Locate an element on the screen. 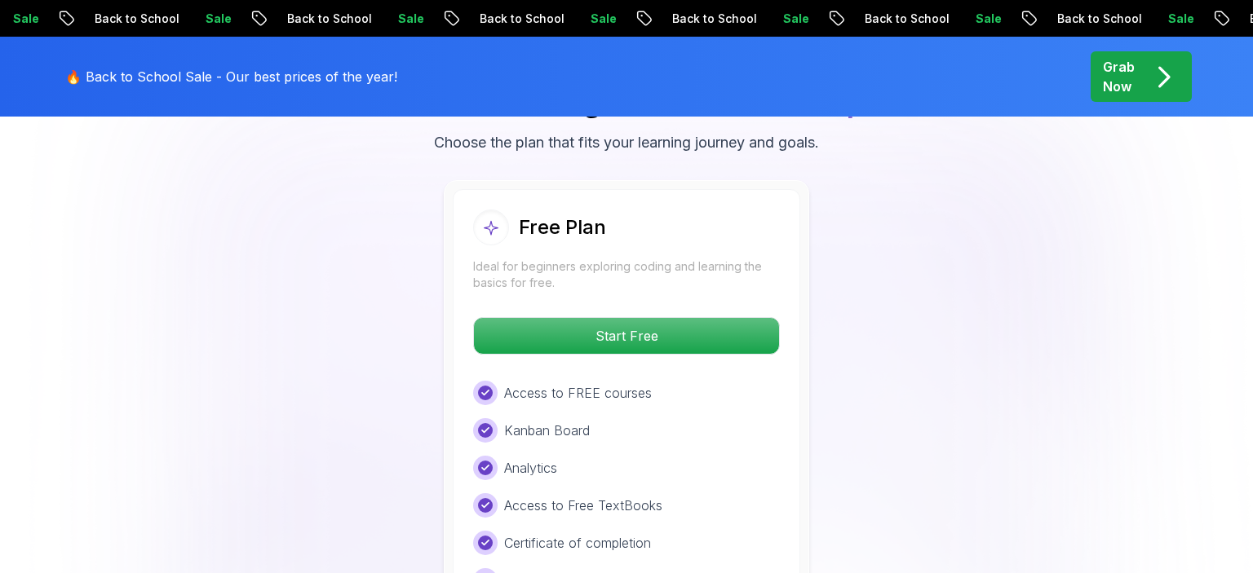  p: Start Free is located at coordinates (627, 336).